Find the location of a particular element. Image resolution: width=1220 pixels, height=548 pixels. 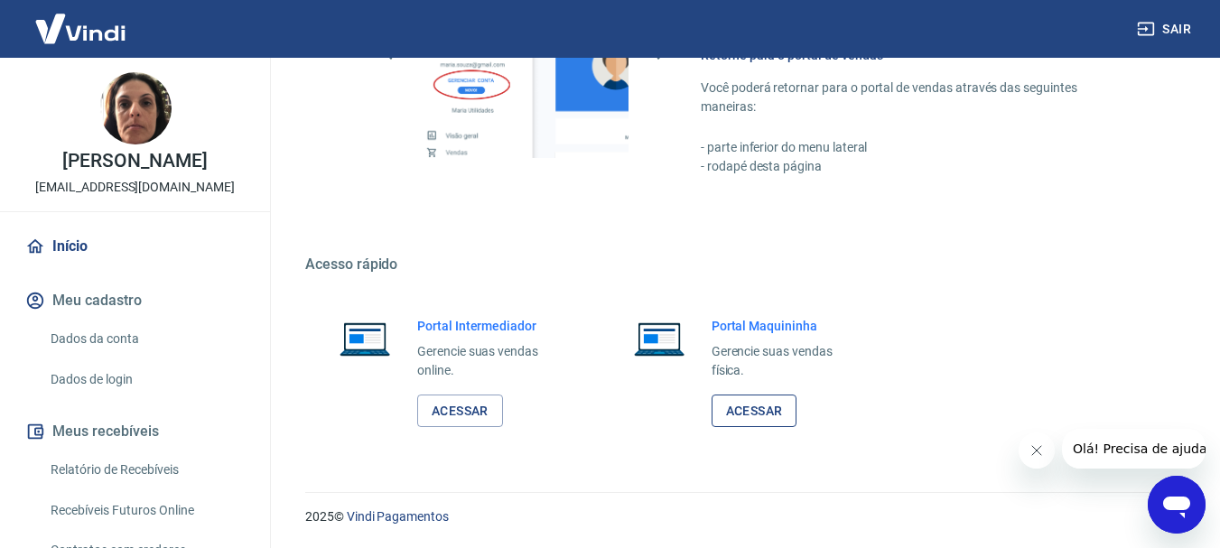

h6: Portal Intermediador is located at coordinates (492, 326).